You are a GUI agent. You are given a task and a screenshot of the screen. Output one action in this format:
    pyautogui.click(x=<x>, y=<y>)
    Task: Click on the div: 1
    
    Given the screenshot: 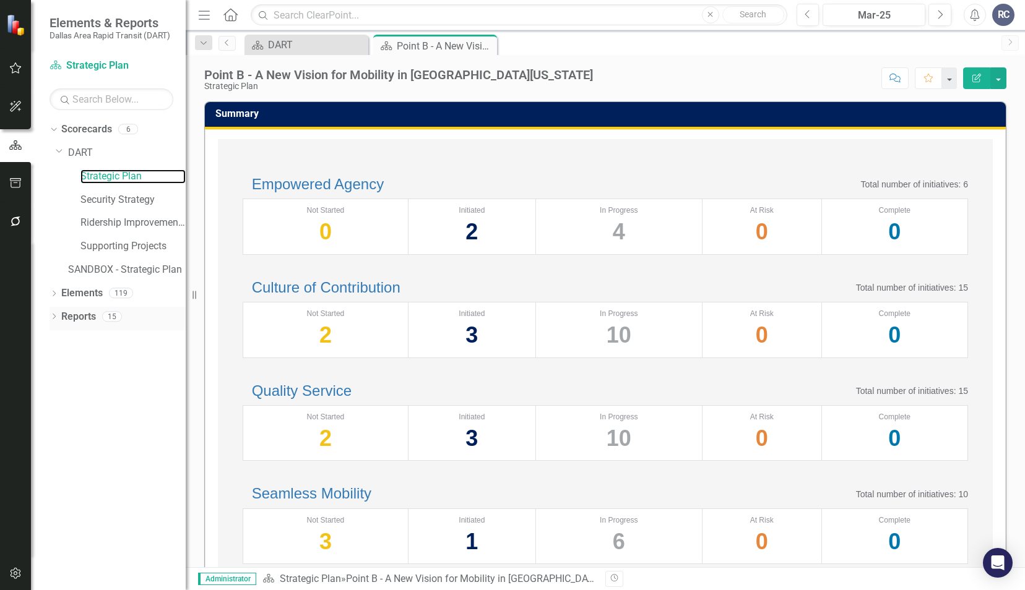 What is the action you would take?
    pyautogui.click(x=472, y=541)
    